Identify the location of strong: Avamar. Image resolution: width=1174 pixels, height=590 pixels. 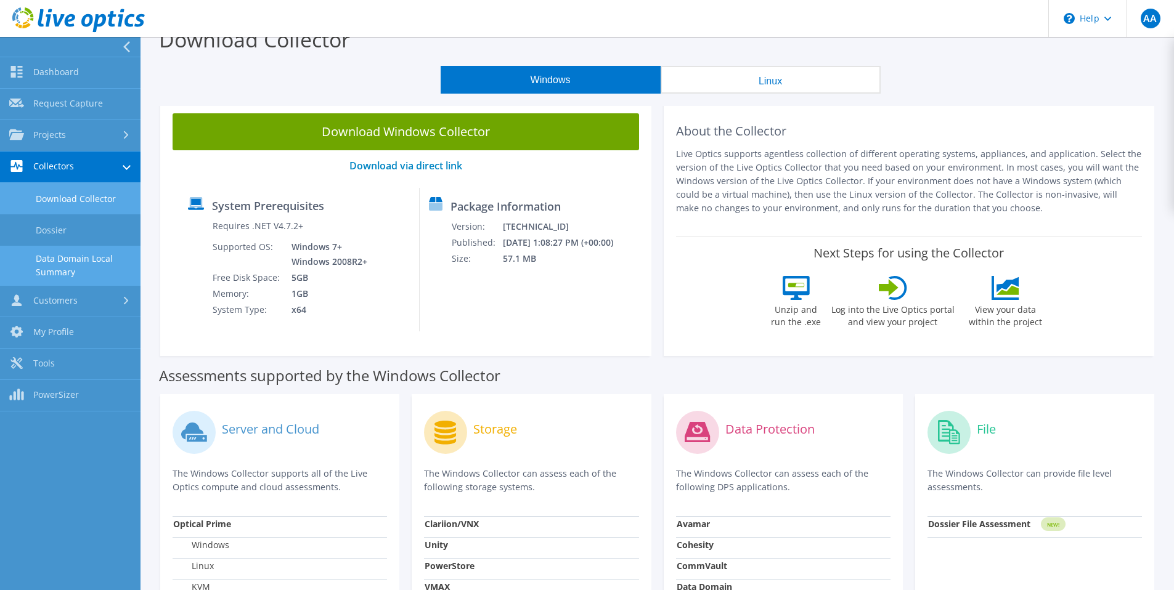
(693, 524).